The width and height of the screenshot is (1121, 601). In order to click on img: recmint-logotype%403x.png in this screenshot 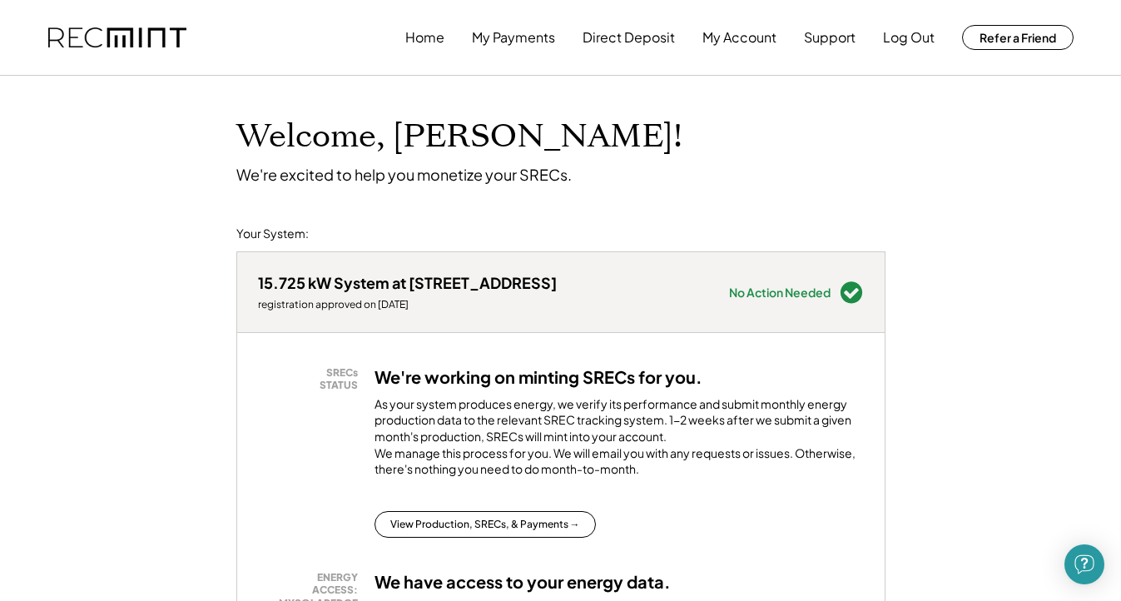, I will do `click(117, 37)`.